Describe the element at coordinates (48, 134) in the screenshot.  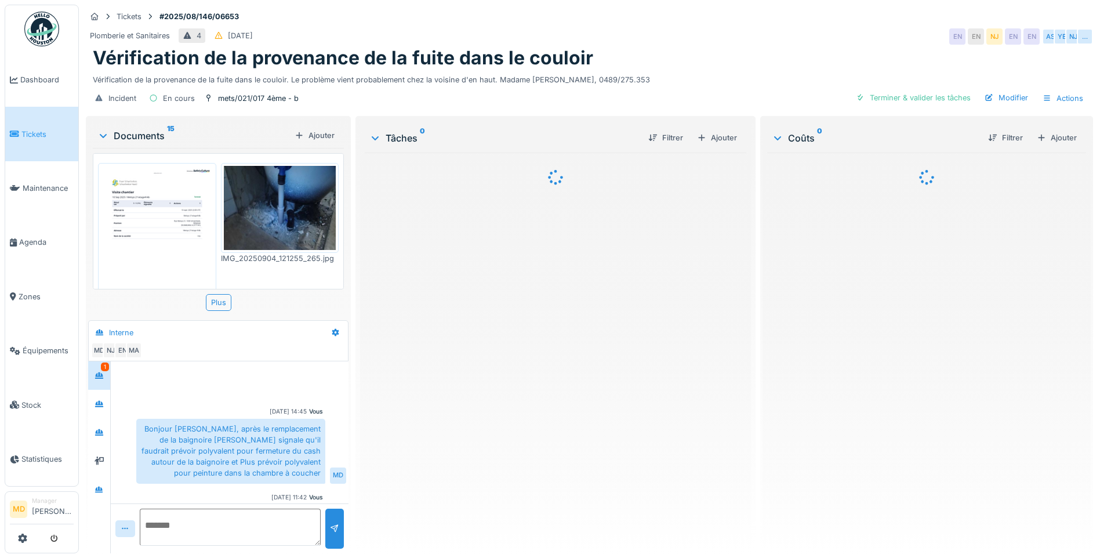
I see `span: Tickets` at that location.